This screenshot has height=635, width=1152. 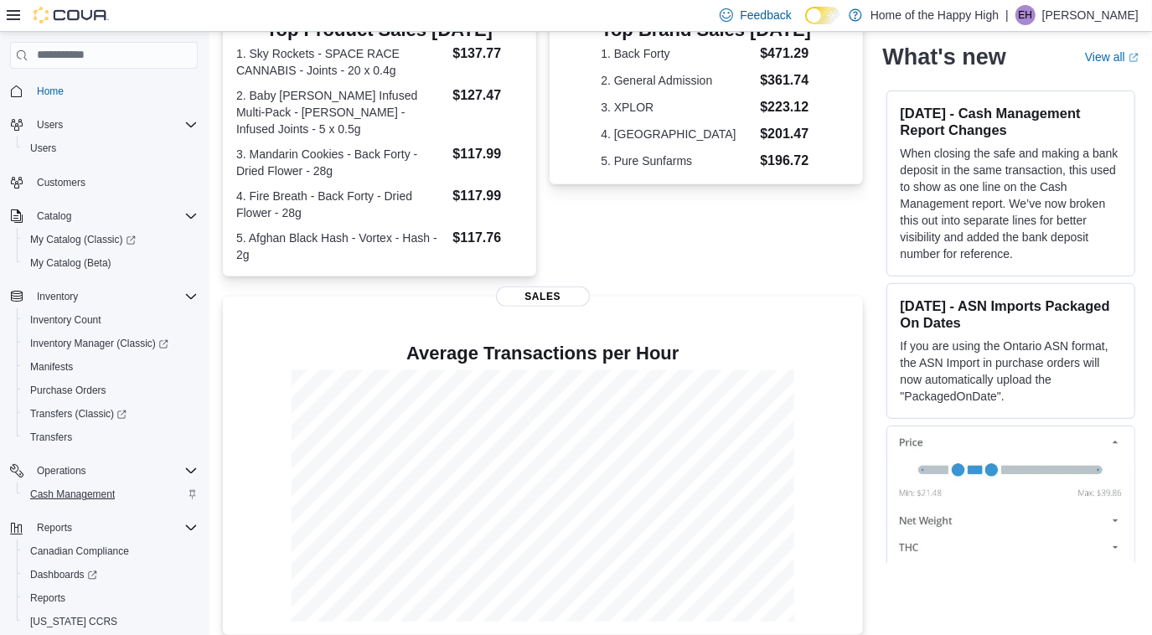 What do you see at coordinates (111, 263) in the screenshot?
I see `span: My Catalog (Beta)` at bounding box center [111, 263].